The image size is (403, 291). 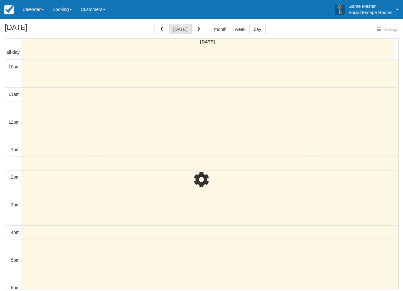 I want to click on button: week, so click(x=241, y=29).